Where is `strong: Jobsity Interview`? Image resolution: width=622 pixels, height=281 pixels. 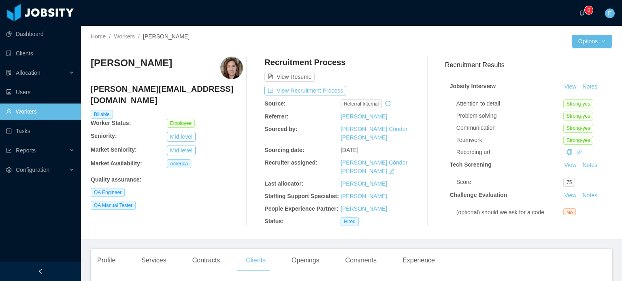
strong: Jobsity Interview is located at coordinates (473, 86).